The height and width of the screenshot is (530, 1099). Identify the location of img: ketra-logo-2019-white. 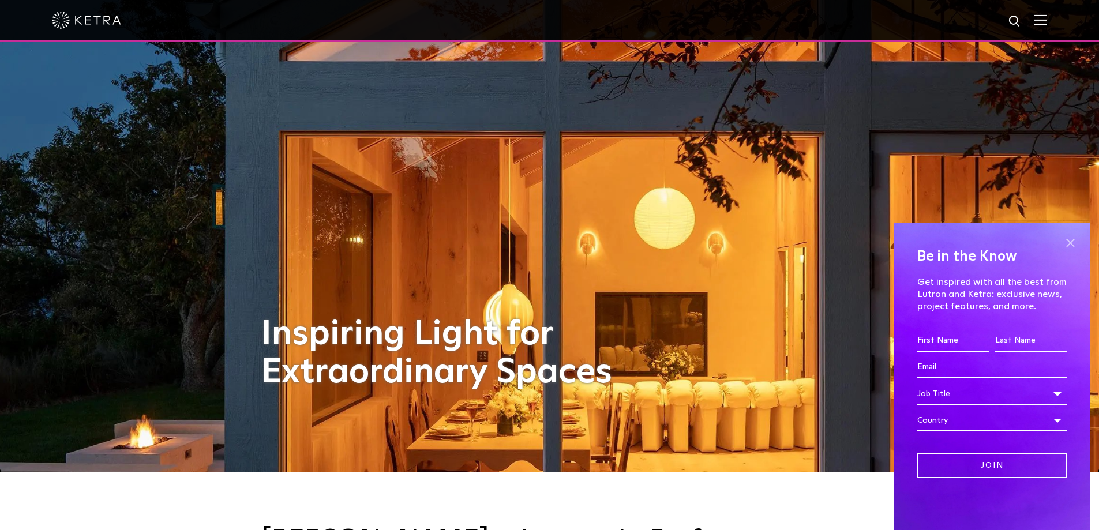
(87, 20).